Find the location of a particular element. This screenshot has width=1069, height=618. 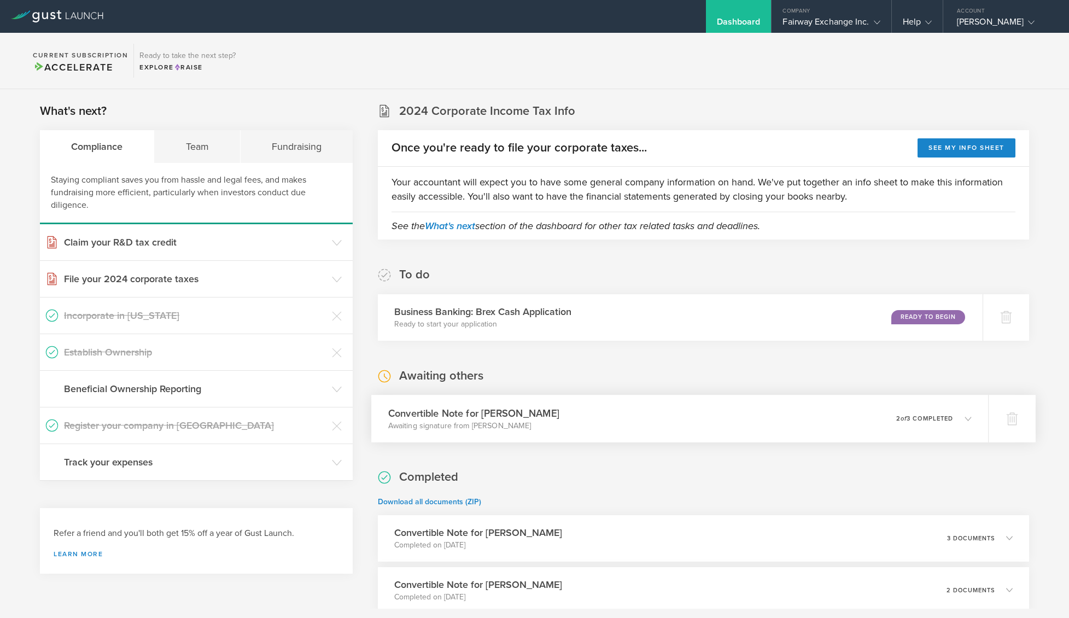

h3: Claim your R&D tax credit is located at coordinates (195, 242).